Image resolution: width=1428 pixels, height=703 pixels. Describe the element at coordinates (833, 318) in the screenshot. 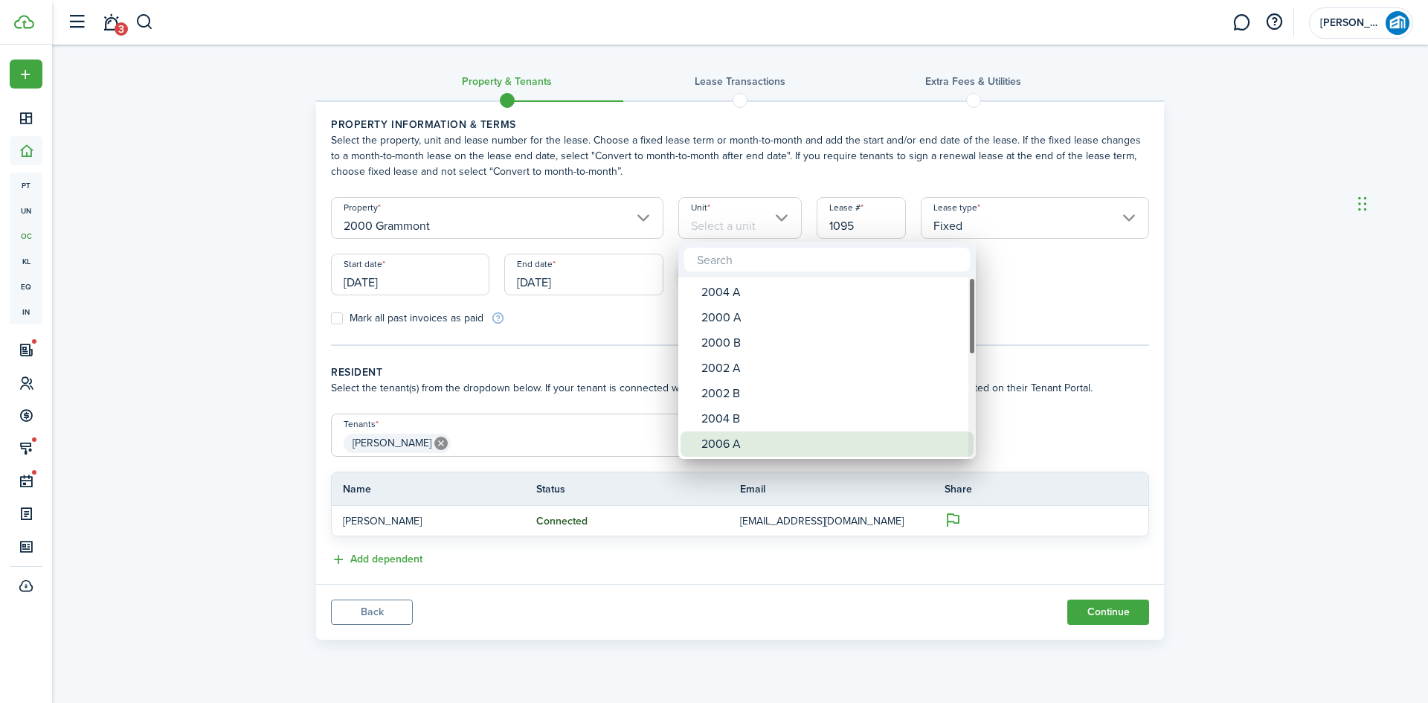

I see `div: 2000 A` at that location.